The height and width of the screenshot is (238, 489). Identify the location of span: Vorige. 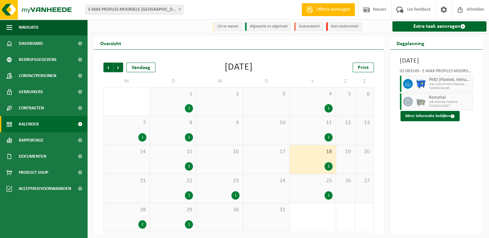
(108, 68).